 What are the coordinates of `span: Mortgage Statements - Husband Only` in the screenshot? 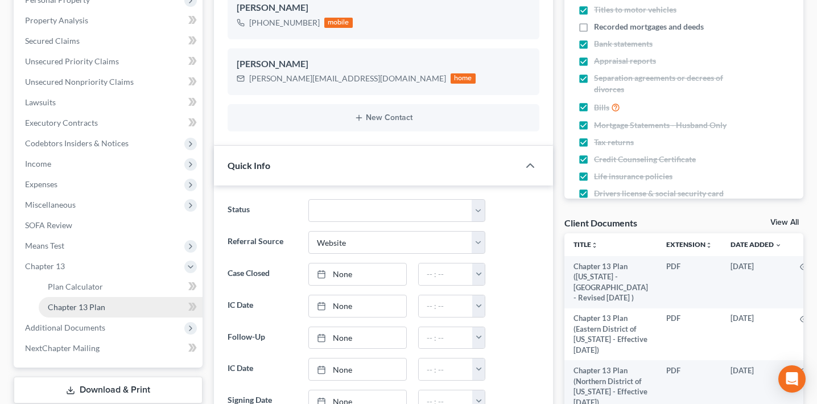 It's located at (660, 125).